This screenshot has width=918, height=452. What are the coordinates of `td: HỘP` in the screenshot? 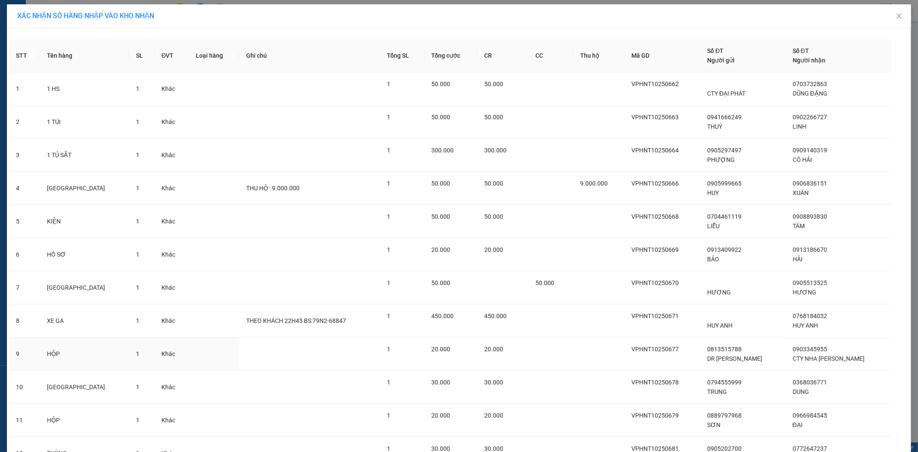 It's located at (84, 420).